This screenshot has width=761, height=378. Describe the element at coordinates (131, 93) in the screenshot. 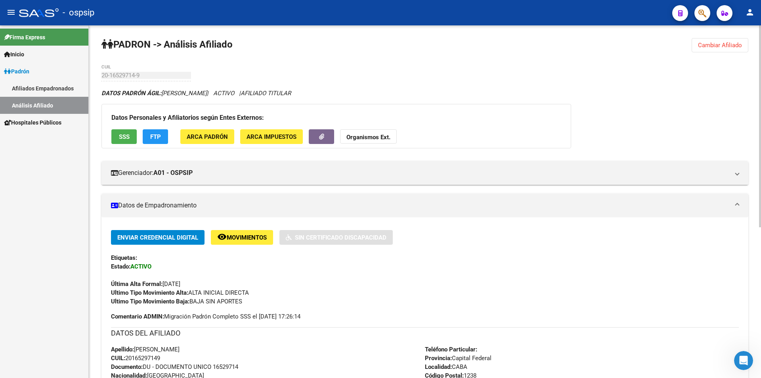

I see `strong: DATOS PADRÓN ÁGIL:` at that location.